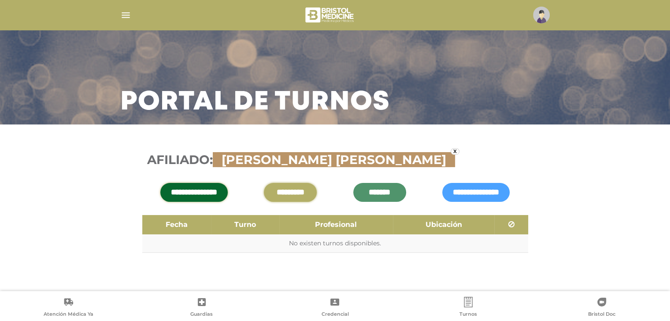  Describe the element at coordinates (335, 308) in the screenshot. I see `a: Credencial` at that location.